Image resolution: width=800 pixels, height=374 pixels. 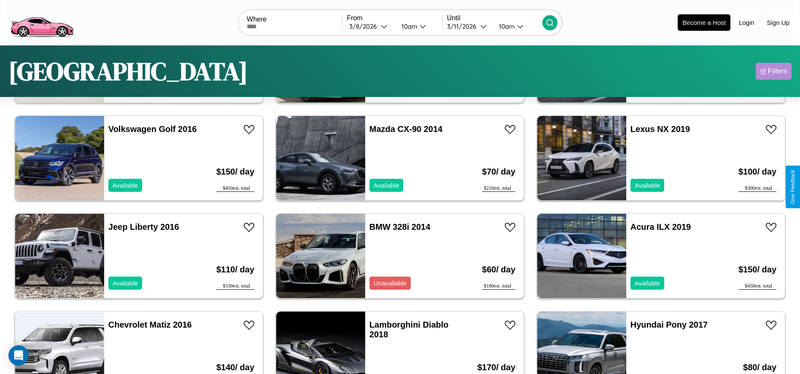 I want to click on a: Volkswagen Golf 2016, so click(x=153, y=129).